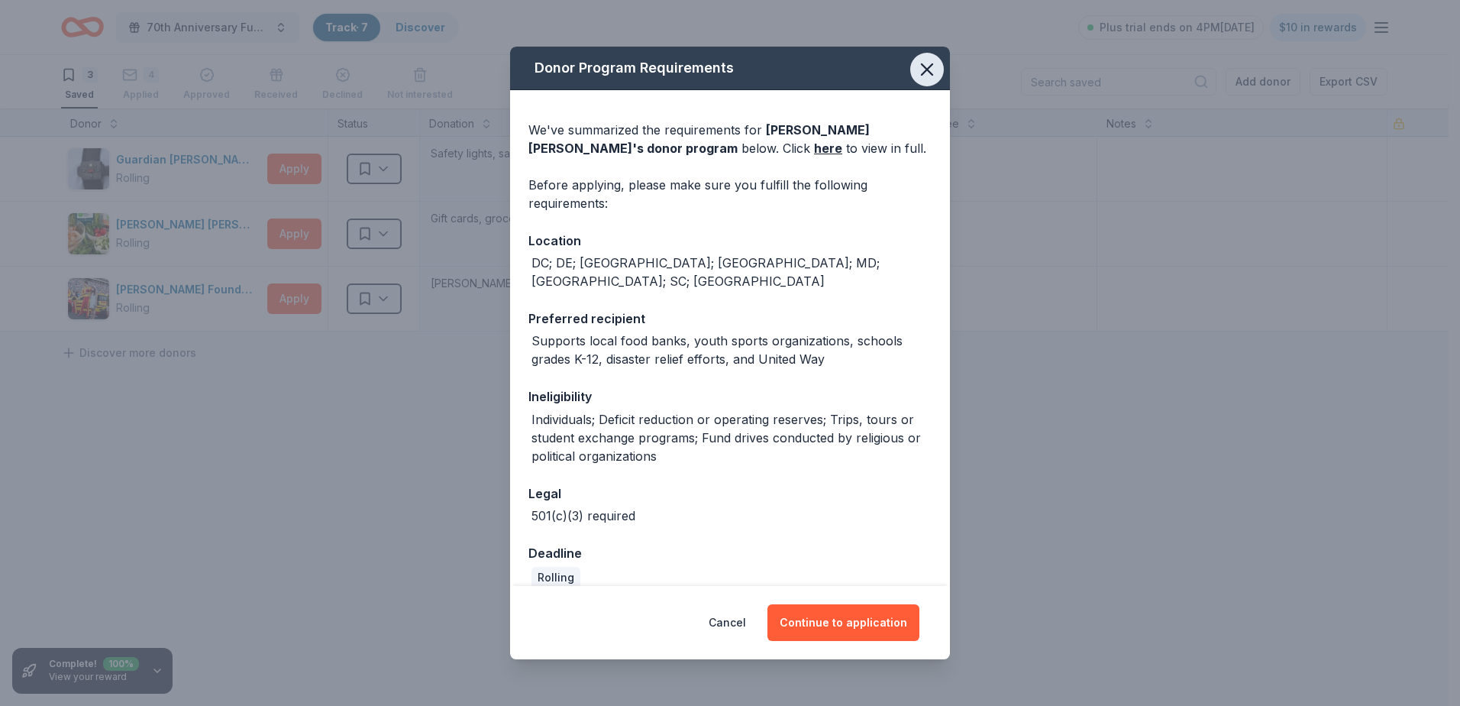  What do you see at coordinates (727, 622) in the screenshot?
I see `button: Cancel` at bounding box center [727, 622].